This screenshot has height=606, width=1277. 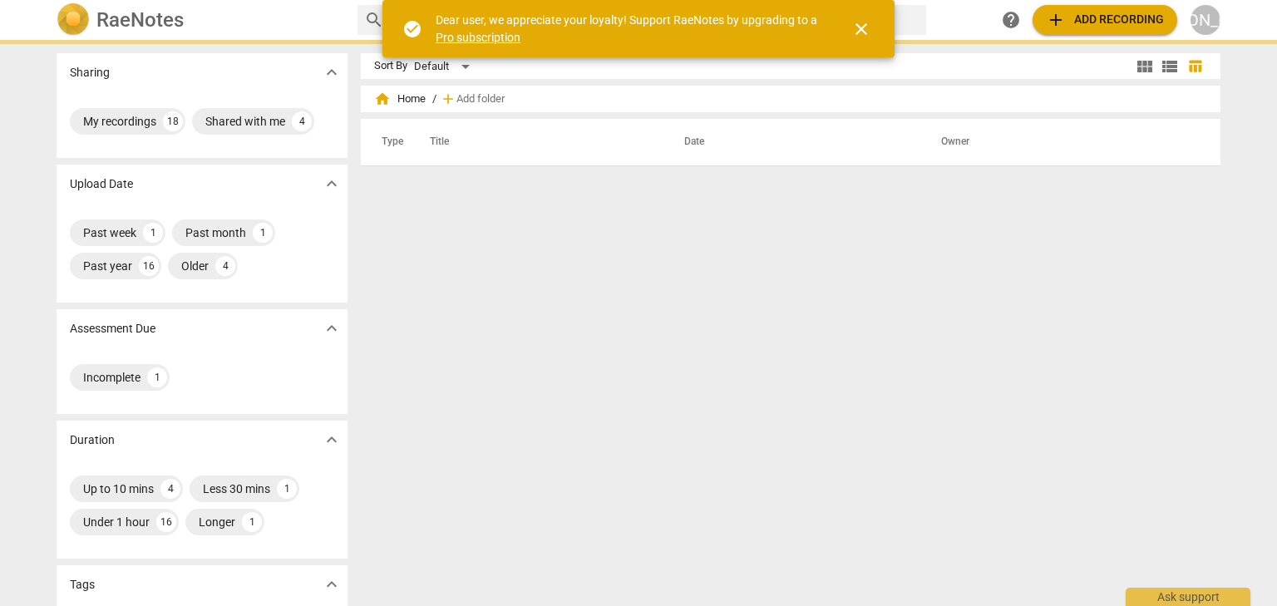 I want to click on th: Type, so click(x=389, y=142).